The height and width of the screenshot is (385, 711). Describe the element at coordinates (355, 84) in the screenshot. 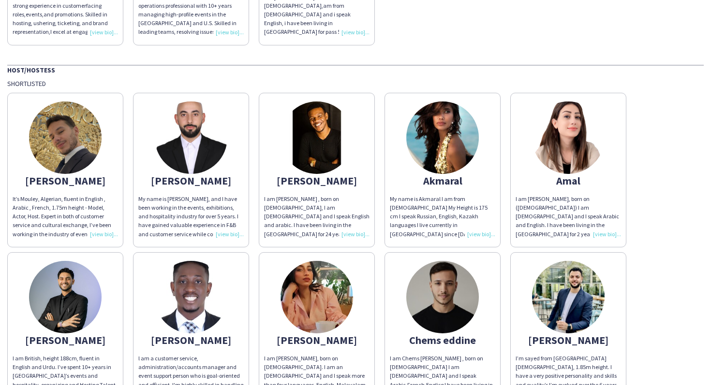

I see `div: Shortlisted` at that location.